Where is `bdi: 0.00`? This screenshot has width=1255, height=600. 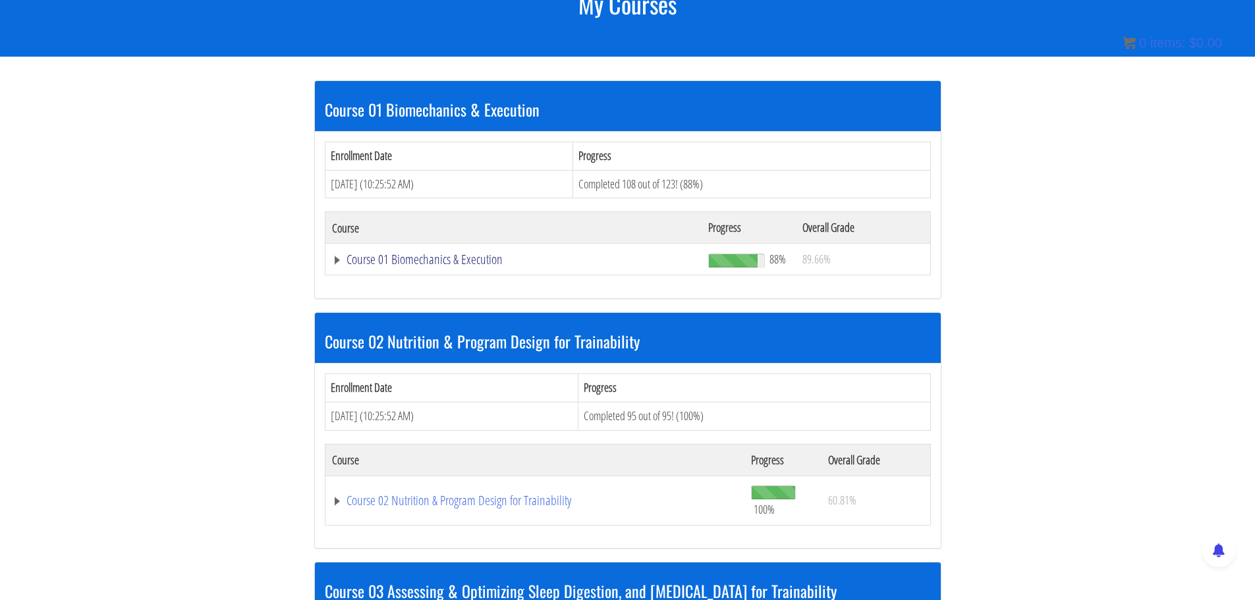
bdi: 0.00 is located at coordinates (1206, 43).